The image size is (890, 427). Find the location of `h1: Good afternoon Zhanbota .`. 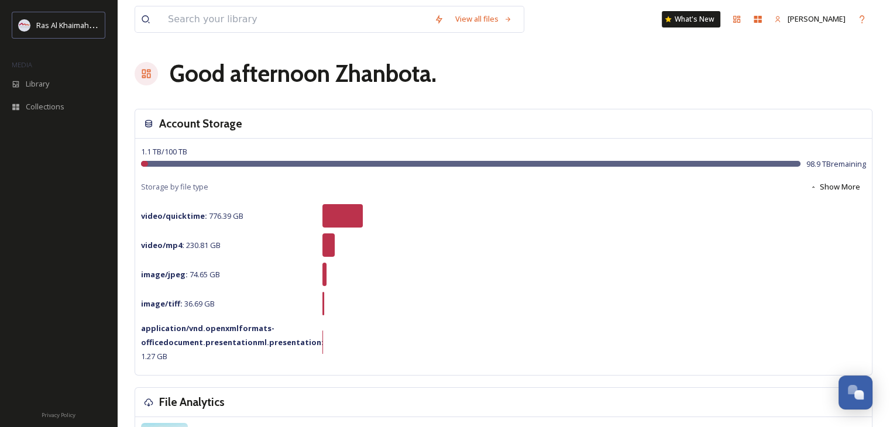

h1: Good afternoon Zhanbota . is located at coordinates (303, 74).